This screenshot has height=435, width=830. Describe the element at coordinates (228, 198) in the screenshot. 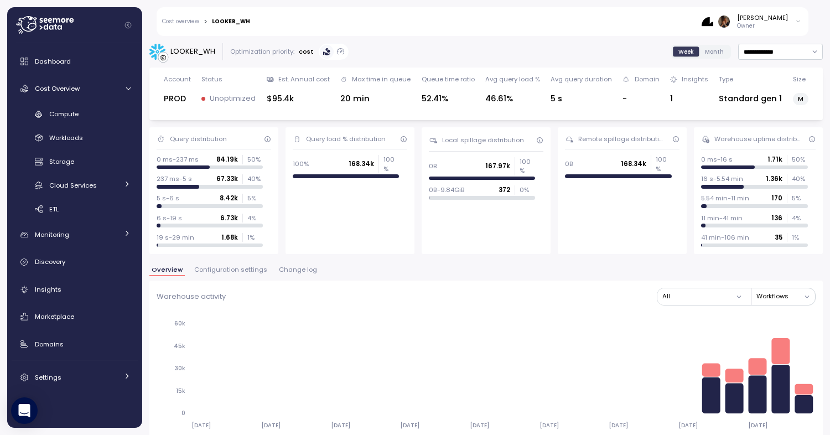

I see `p: 8.42k` at that location.